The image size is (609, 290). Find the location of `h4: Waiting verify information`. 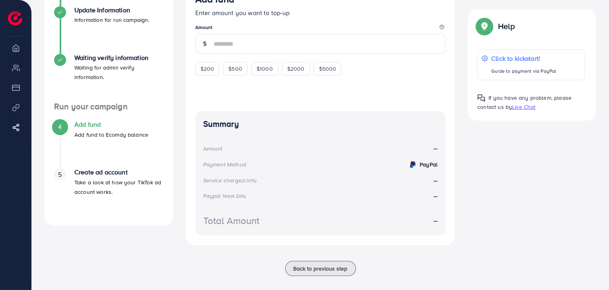

h4: Waiting verify information is located at coordinates (119, 58).